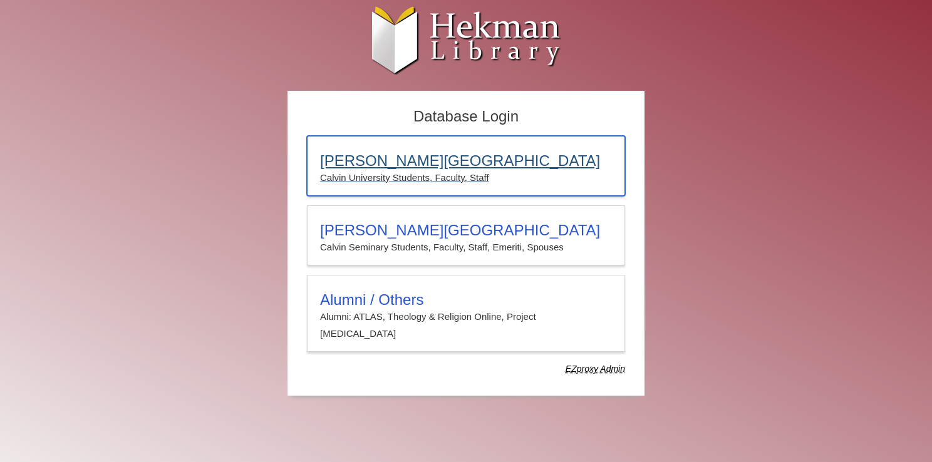 The width and height of the screenshot is (932, 462). What do you see at coordinates (466, 300) in the screenshot?
I see `h3: Alumni / Others` at bounding box center [466, 300].